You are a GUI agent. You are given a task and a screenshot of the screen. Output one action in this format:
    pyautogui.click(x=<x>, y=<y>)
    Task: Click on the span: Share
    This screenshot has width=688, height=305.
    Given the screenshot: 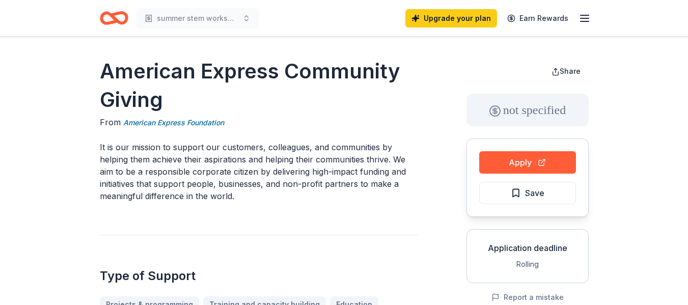 What is the action you would take?
    pyautogui.click(x=570, y=71)
    